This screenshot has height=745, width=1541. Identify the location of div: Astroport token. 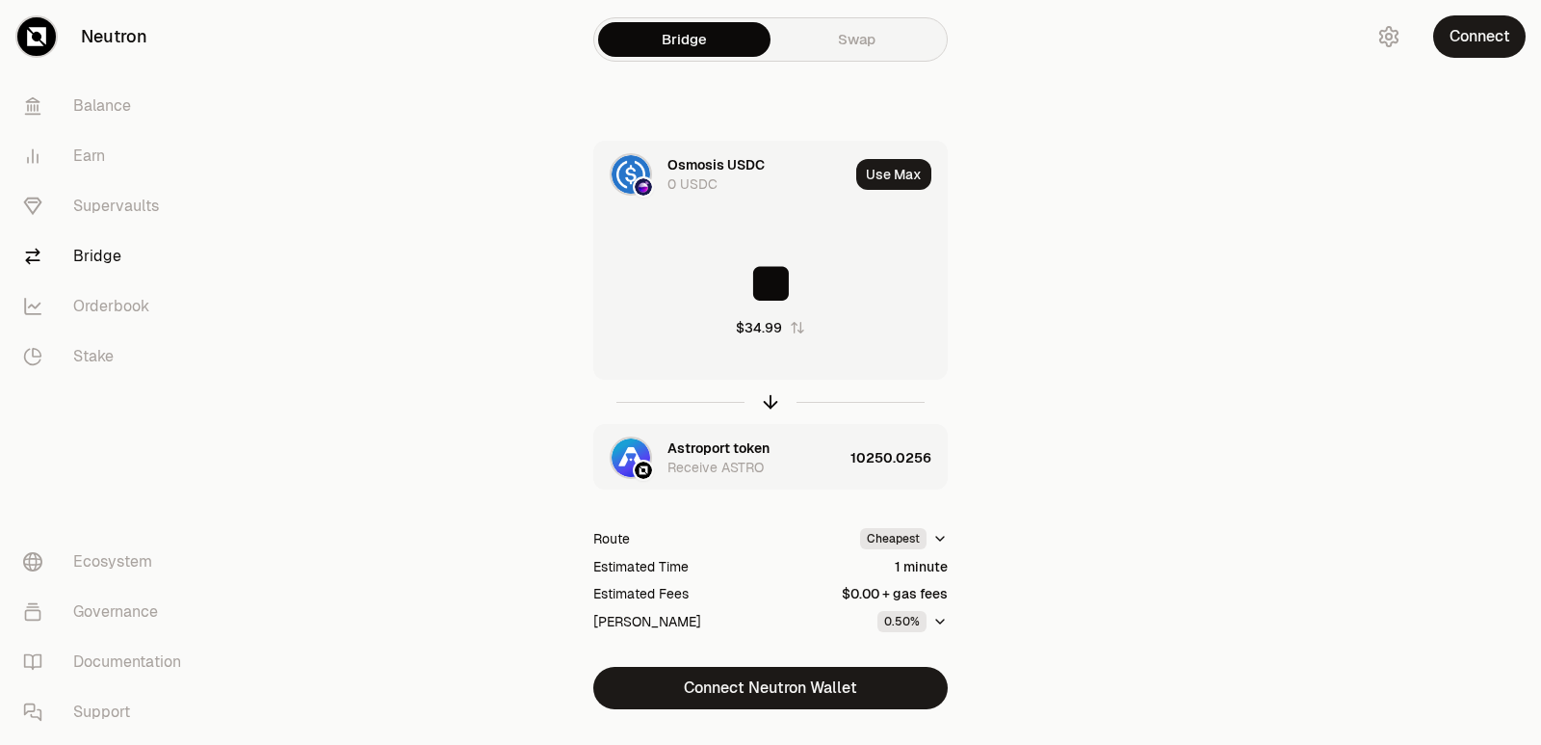
(719, 448).